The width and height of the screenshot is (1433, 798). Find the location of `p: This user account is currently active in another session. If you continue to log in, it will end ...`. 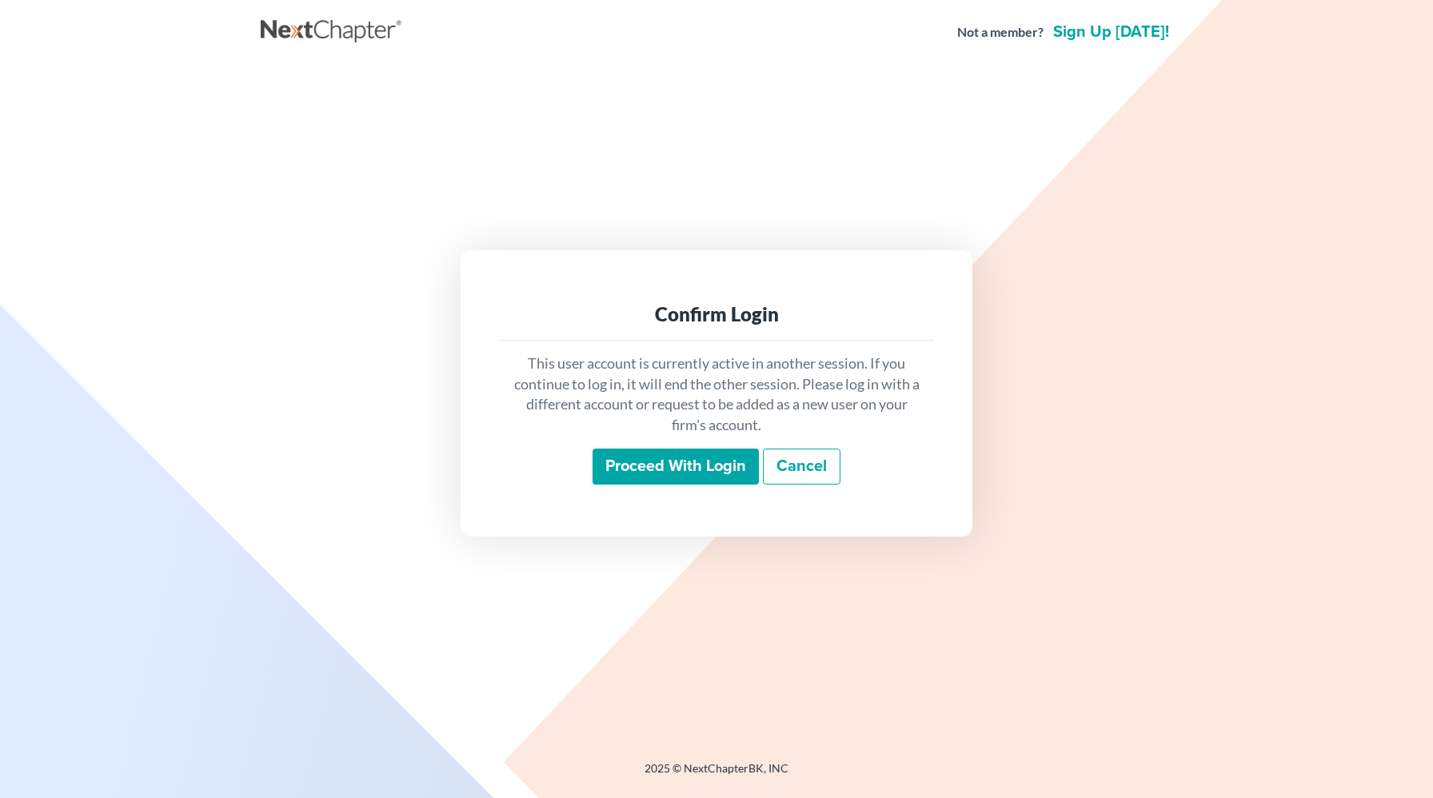

p: This user account is currently active in another session. If you continue to log in, it will end ... is located at coordinates (717, 394).